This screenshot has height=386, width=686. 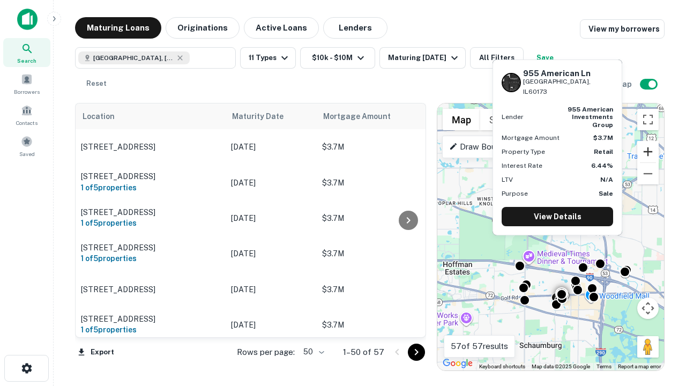 I want to click on a: Saved, so click(x=27, y=146).